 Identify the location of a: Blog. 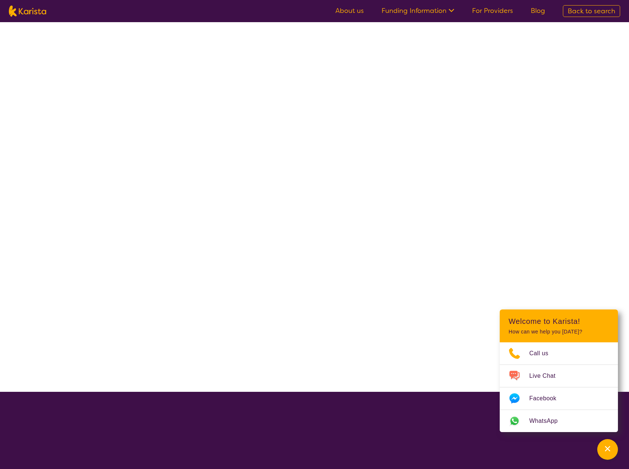
(538, 11).